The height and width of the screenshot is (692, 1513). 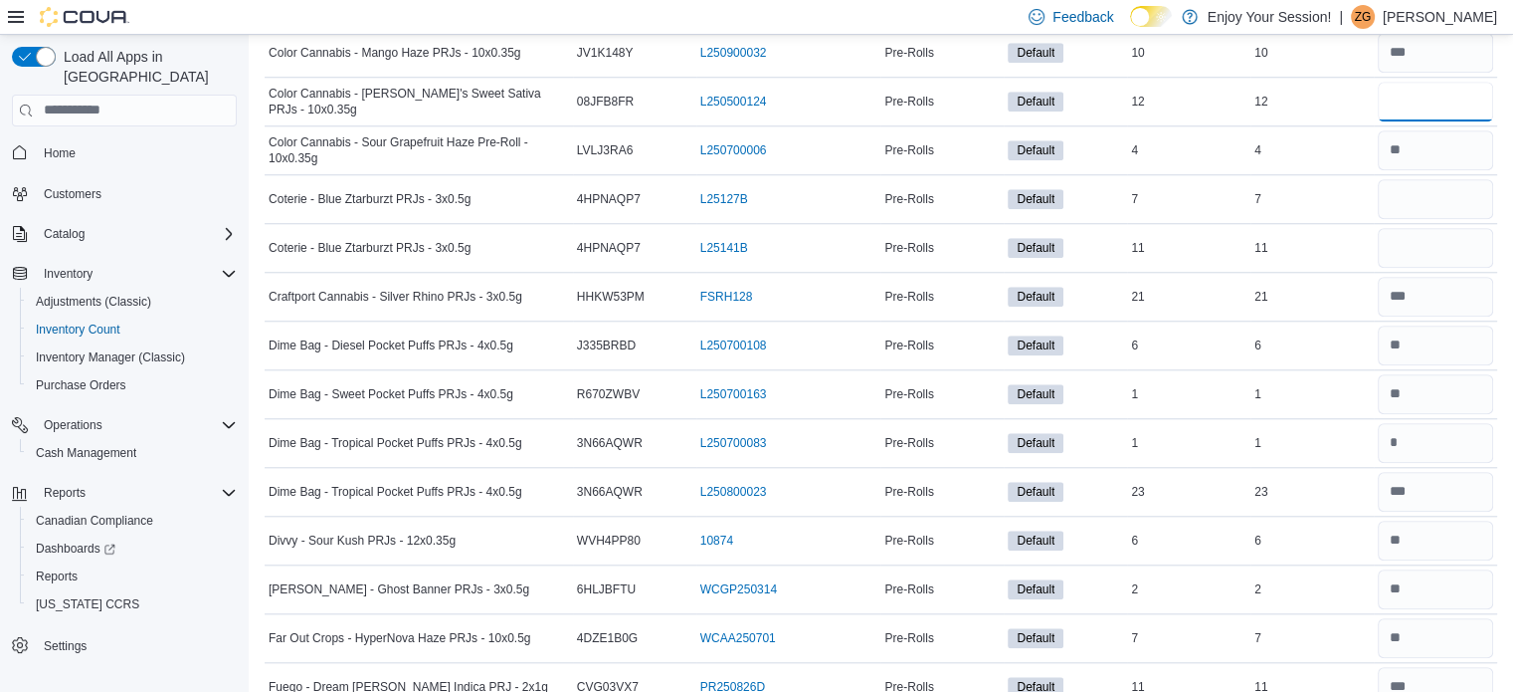 I want to click on a: Customers, so click(x=73, y=194).